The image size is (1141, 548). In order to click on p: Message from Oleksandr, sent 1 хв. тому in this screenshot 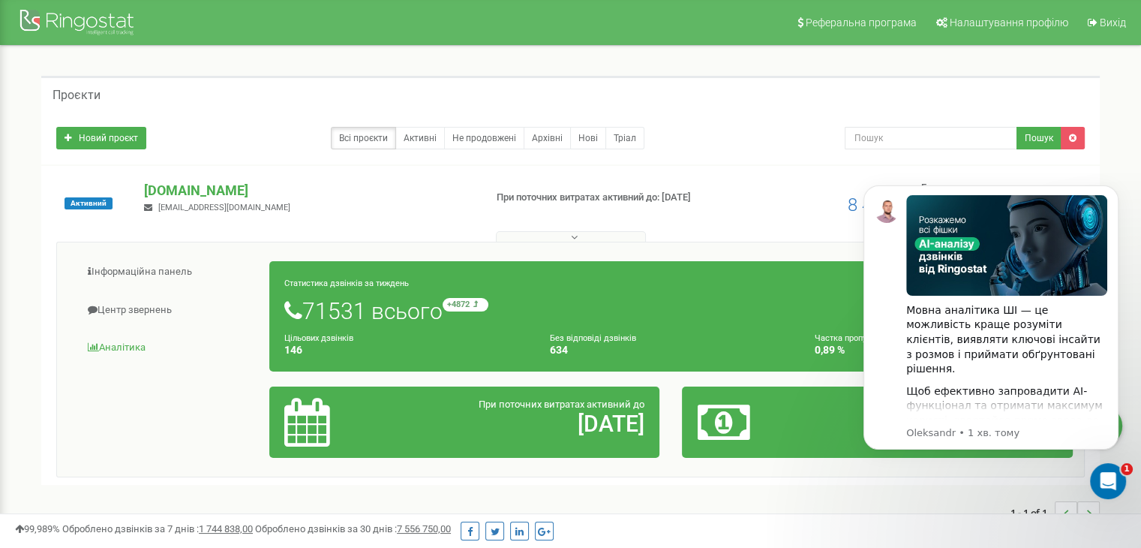, I will do `click(166, 270)`.